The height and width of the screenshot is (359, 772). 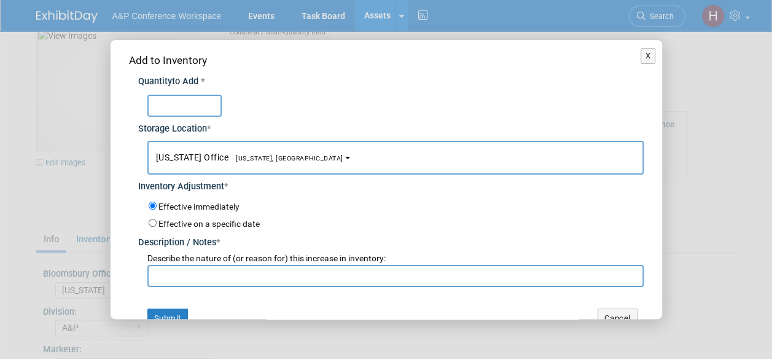 I want to click on div: Quantity, so click(x=391, y=82).